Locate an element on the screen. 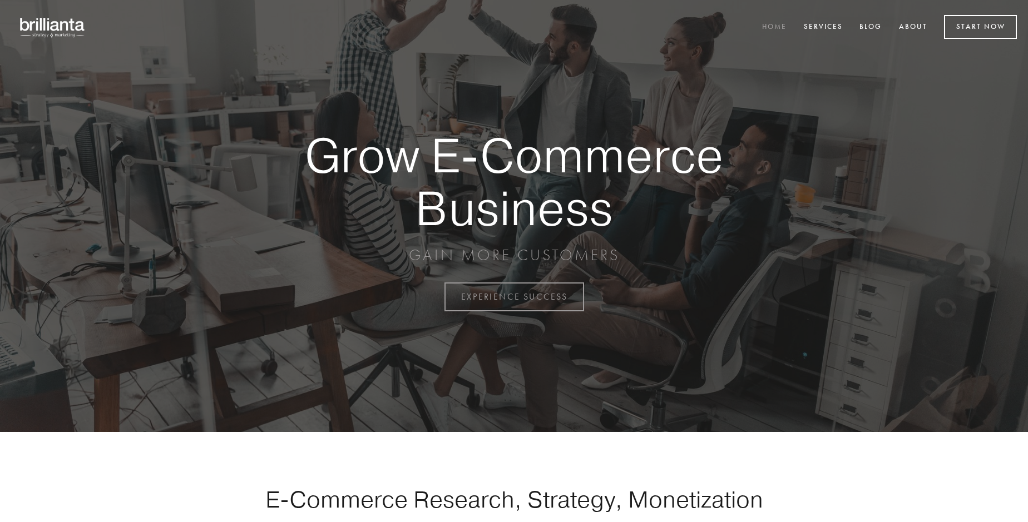 The image size is (1028, 522). a: Services is located at coordinates (823, 27).